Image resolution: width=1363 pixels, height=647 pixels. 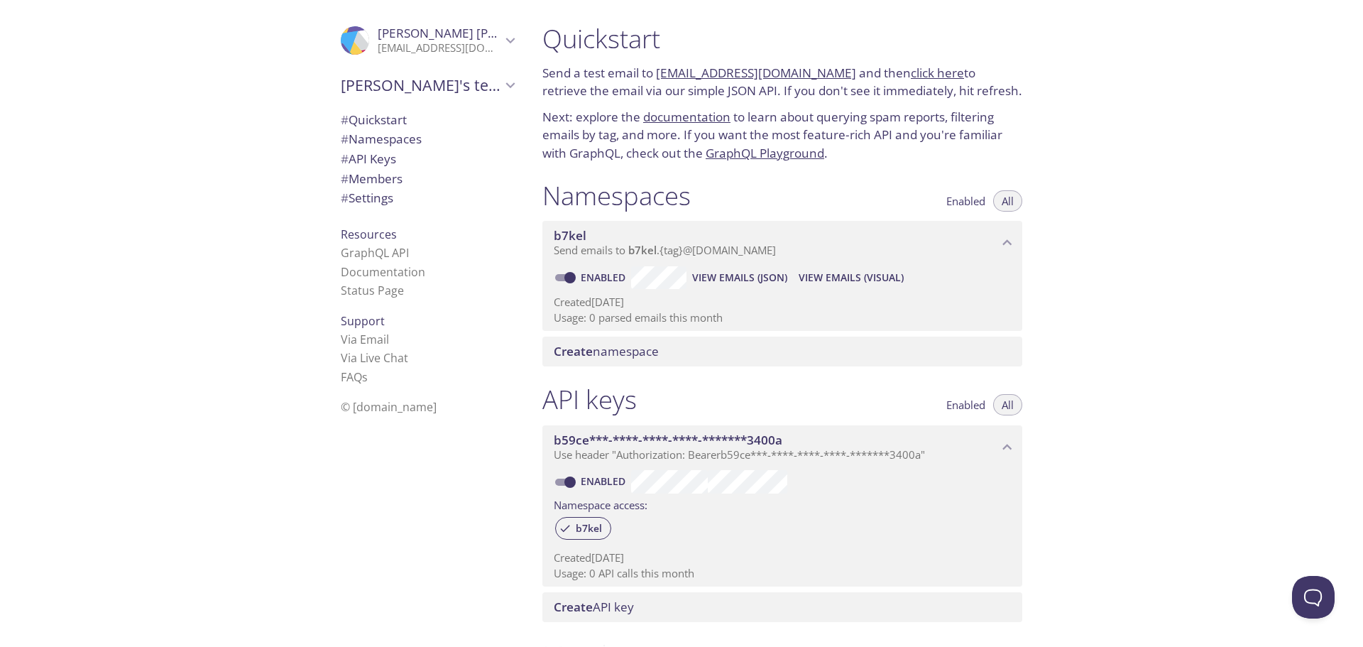 What do you see at coordinates (427, 40) in the screenshot?
I see `div: Jay Pandya` at bounding box center [427, 40].